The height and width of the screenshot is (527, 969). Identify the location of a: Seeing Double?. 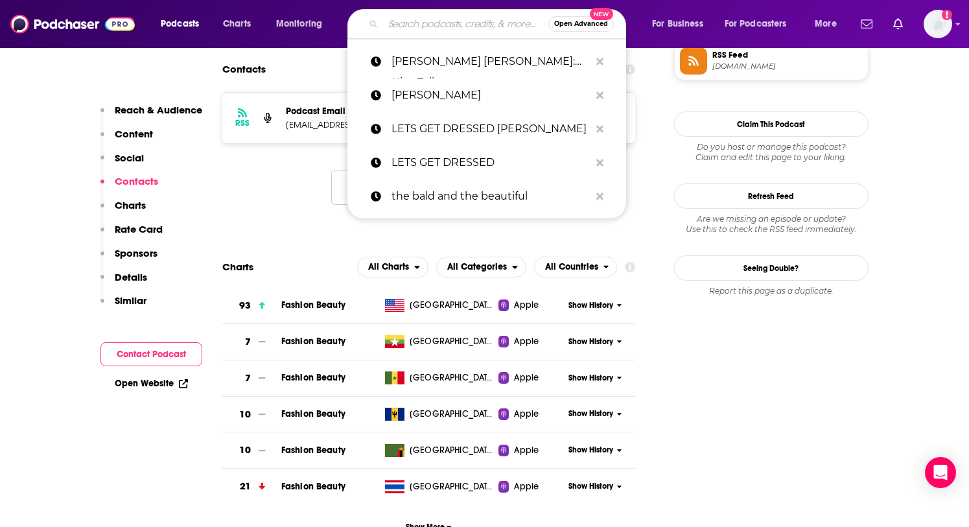
(771, 268).